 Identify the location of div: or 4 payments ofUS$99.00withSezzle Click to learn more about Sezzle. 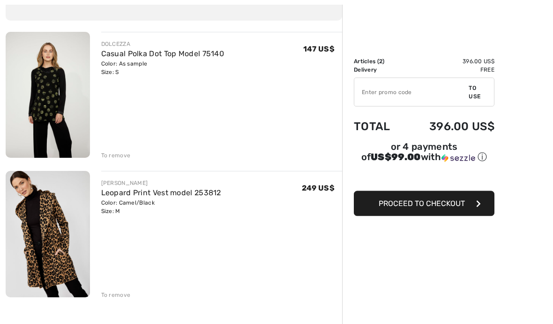
(424, 155).